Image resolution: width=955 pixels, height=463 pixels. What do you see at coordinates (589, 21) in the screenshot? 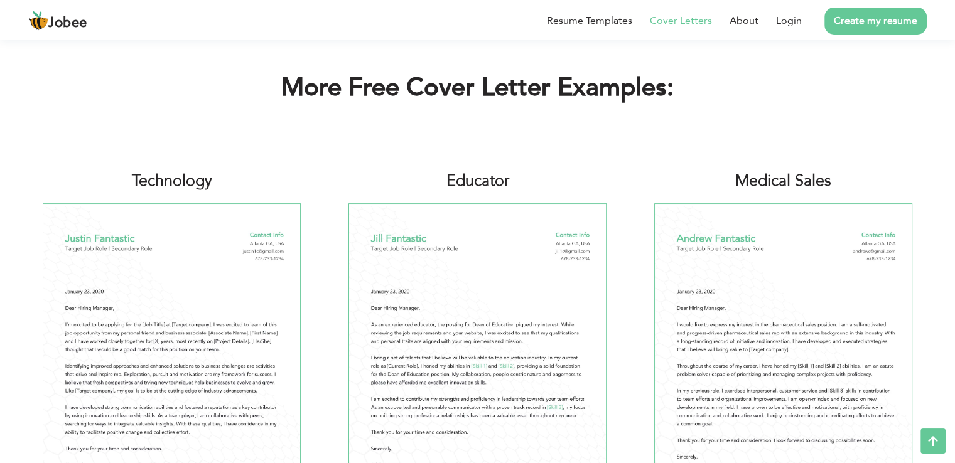
I see `a: Resume Templates` at bounding box center [589, 21].